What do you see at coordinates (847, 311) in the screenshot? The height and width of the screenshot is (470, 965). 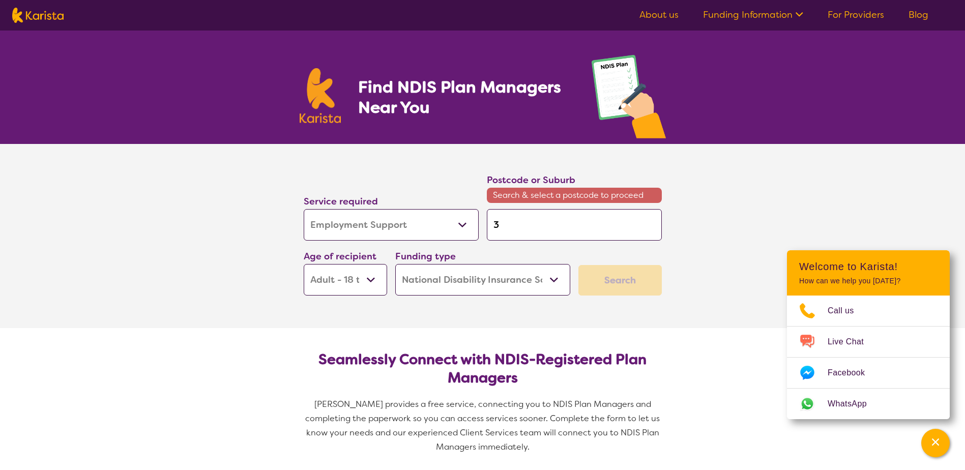 I see `span: Call us` at bounding box center [847, 311].